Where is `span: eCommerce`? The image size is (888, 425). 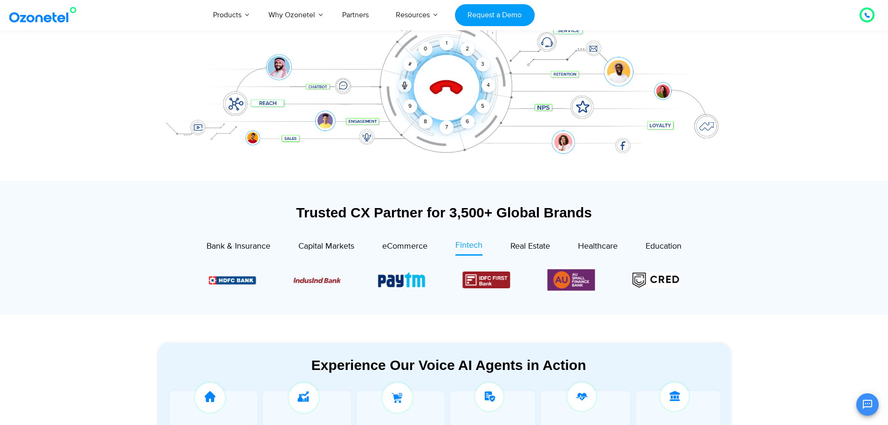
span: eCommerce is located at coordinates (405, 246).